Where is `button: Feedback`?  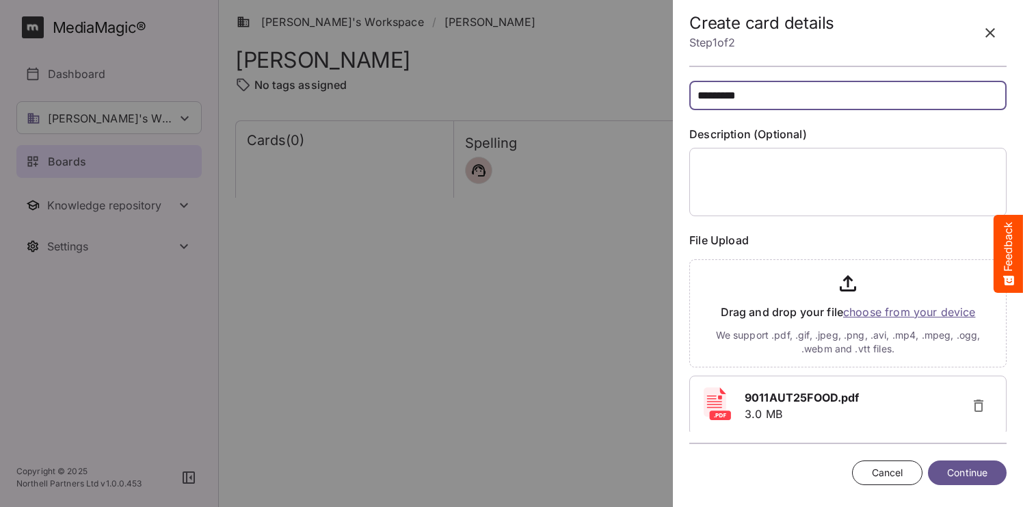 button: Feedback is located at coordinates (1008, 254).